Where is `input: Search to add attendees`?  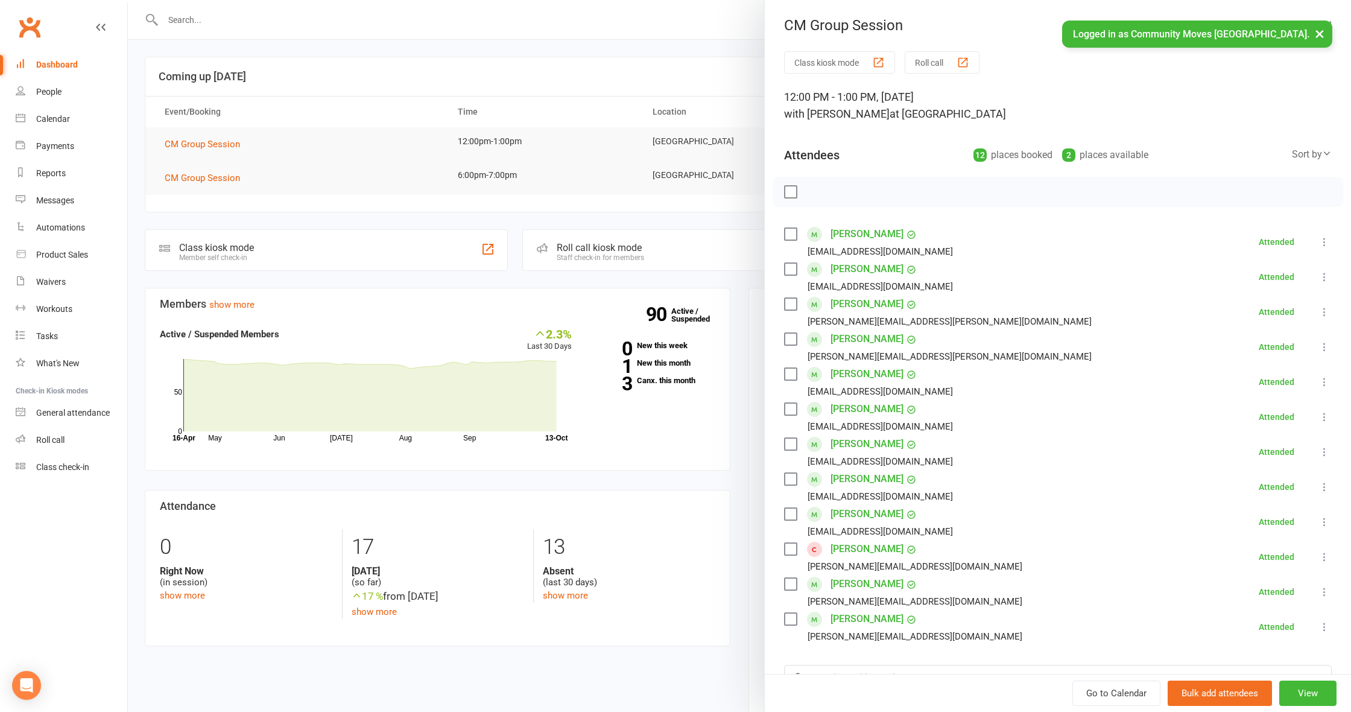
input: Search to add attendees is located at coordinates (1058, 677).